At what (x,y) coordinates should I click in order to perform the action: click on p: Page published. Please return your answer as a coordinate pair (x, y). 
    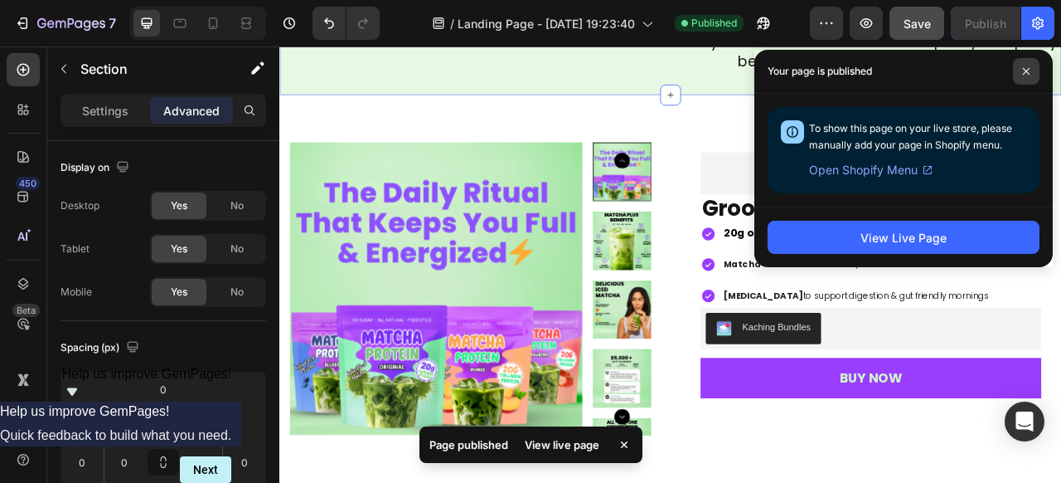
    Looking at the image, I should click on (468, 444).